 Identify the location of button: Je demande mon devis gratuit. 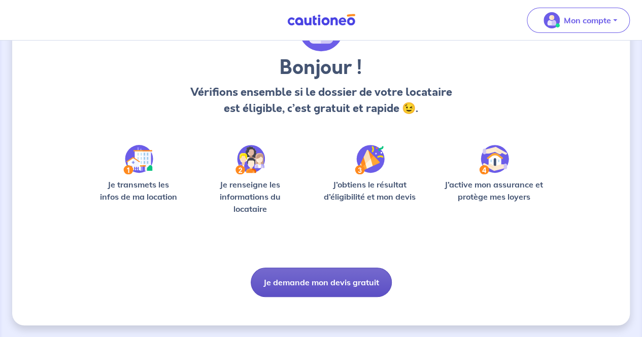
(321, 283).